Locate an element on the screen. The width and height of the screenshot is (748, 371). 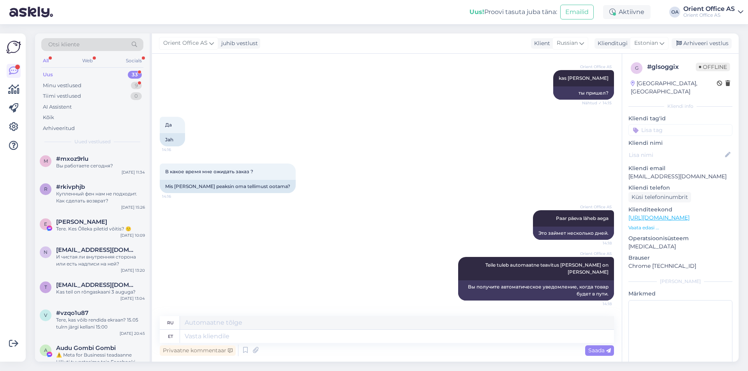
p: Vaata edasi ... is located at coordinates (680, 228).